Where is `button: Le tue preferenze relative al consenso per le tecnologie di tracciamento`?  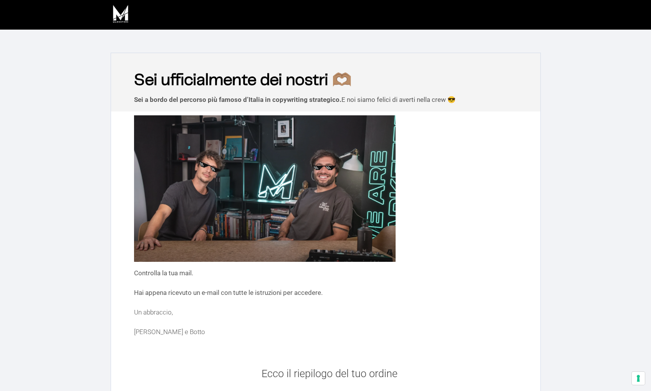 button: Le tue preferenze relative al consenso per le tecnologie di tracciamento is located at coordinates (638, 378).